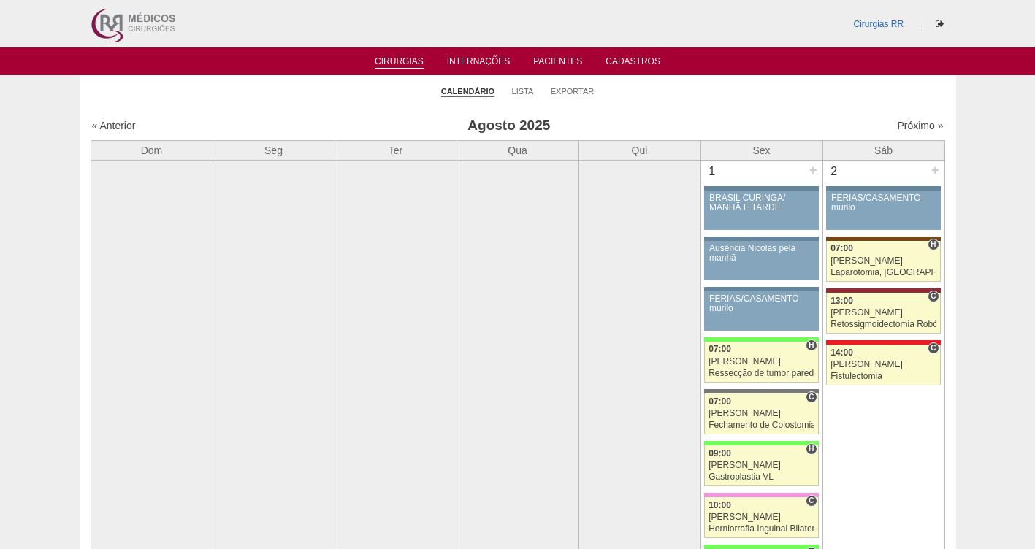 This screenshot has height=549, width=1035. What do you see at coordinates (842, 301) in the screenshot?
I see `span: 13:00` at bounding box center [842, 301].